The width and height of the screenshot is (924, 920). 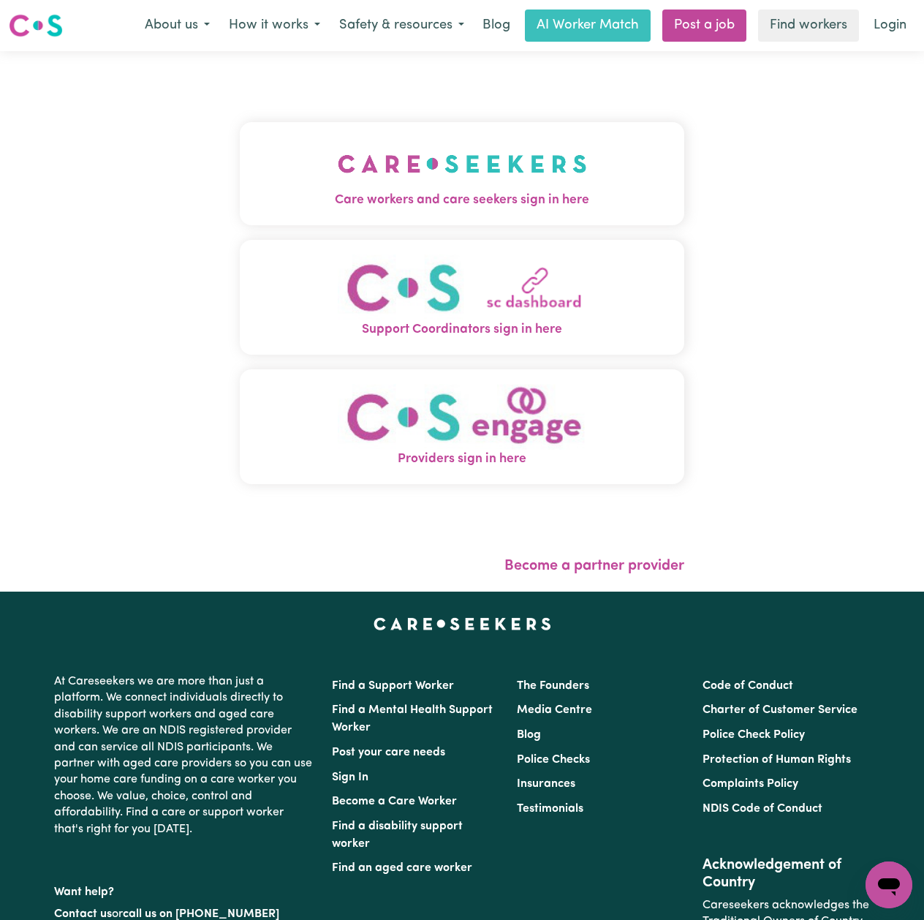 I want to click on button: Providers sign in here, so click(x=462, y=426).